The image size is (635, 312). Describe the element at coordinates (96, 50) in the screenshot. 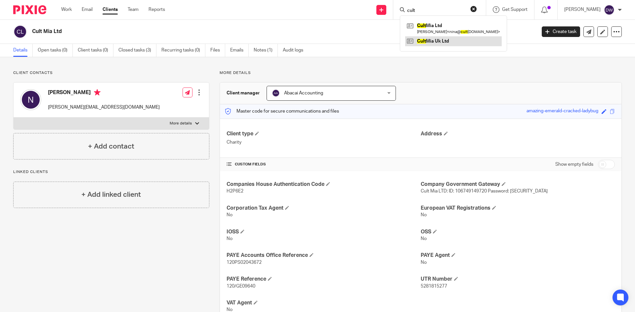

I see `a: Client tasks (0)` at that location.